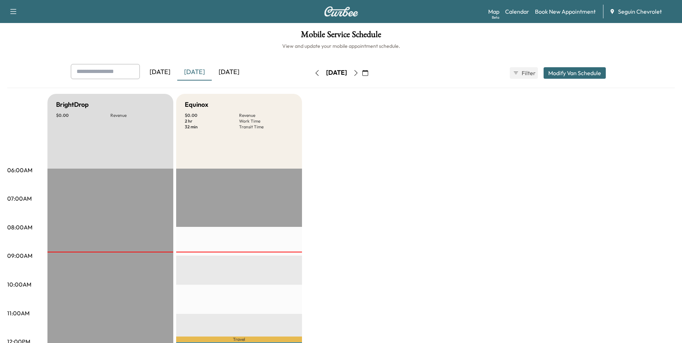  What do you see at coordinates (20, 170) in the screenshot?
I see `p: 06:00AM` at bounding box center [20, 170].